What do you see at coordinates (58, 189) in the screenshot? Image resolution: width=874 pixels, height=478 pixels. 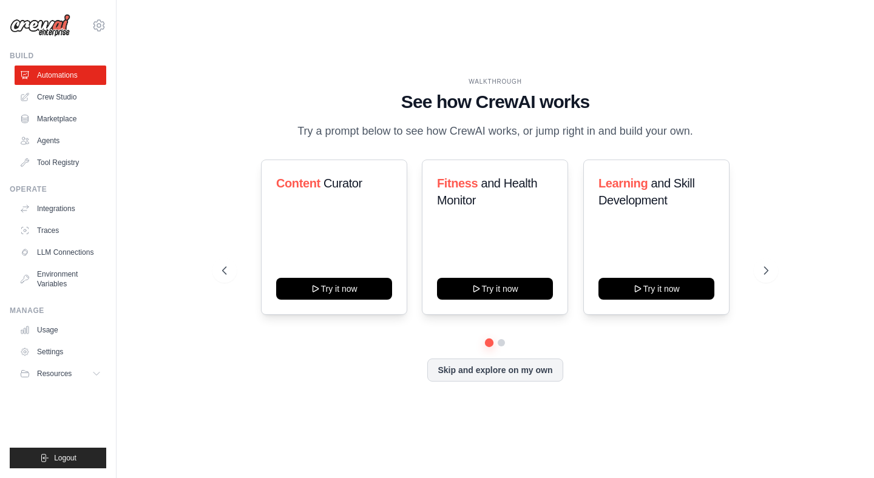 I see `div: Operate` at bounding box center [58, 189].